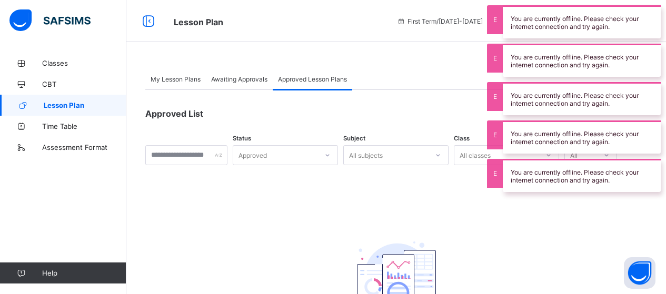 This screenshot has width=666, height=294. Describe the element at coordinates (354, 139) in the screenshot. I see `span: Subject` at that location.